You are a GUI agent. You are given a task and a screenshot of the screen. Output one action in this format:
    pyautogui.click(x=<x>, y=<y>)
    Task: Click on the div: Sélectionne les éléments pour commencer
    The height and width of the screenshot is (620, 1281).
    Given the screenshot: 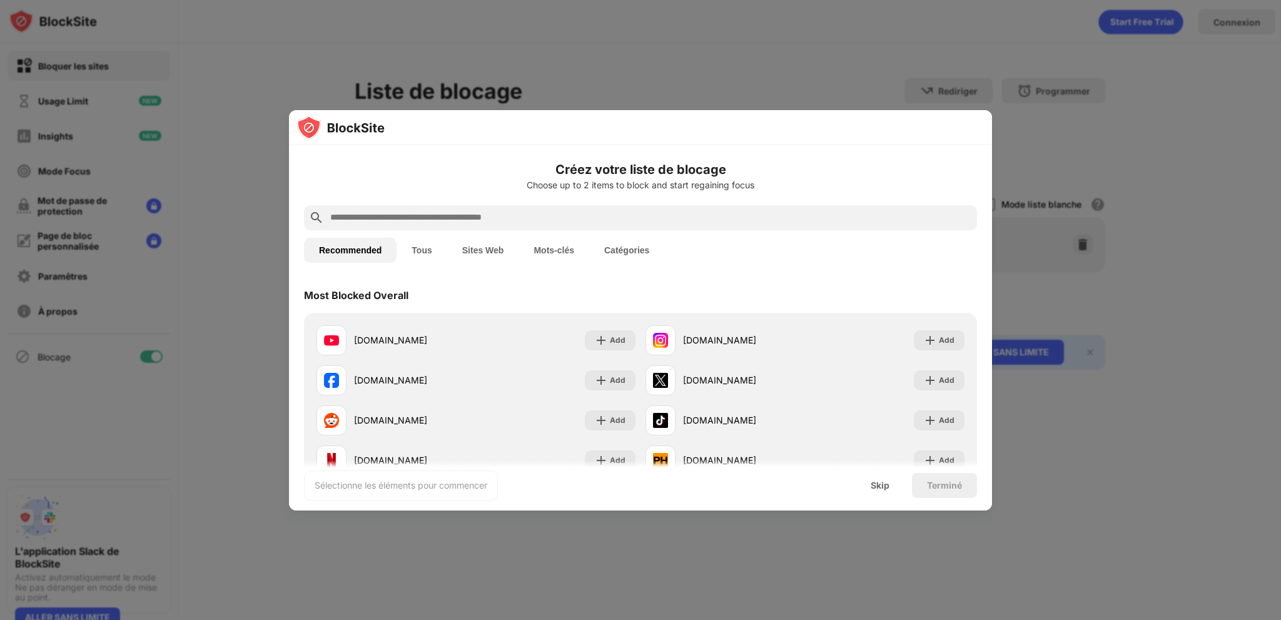 What is the action you would take?
    pyautogui.click(x=401, y=485)
    